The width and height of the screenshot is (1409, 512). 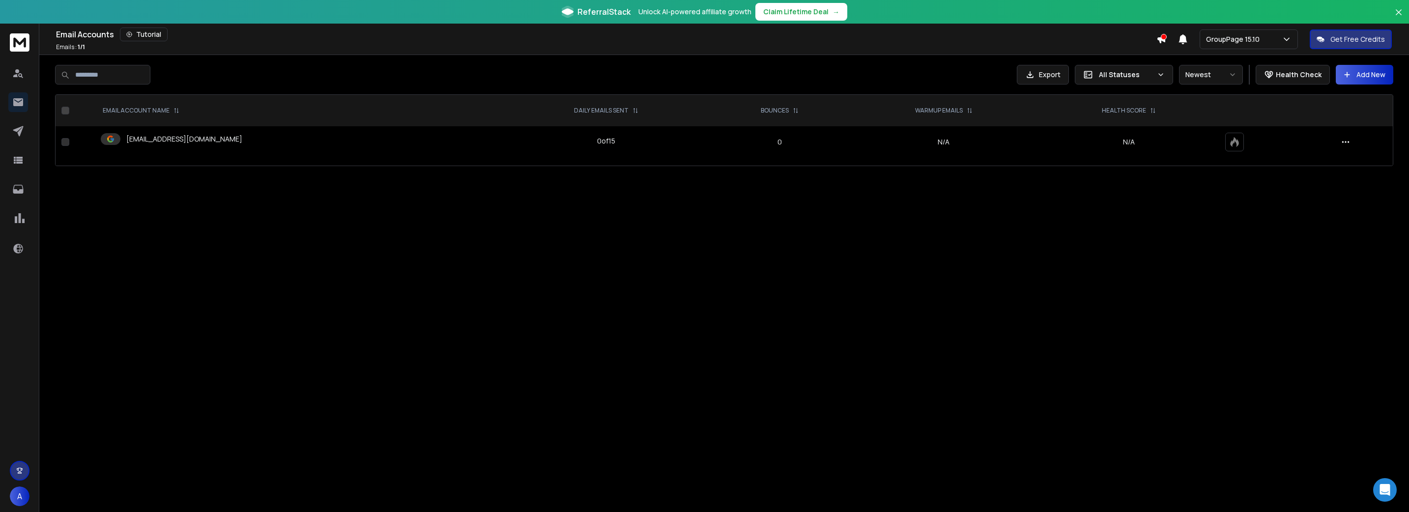 I want to click on button: Tutorial, so click(x=144, y=34).